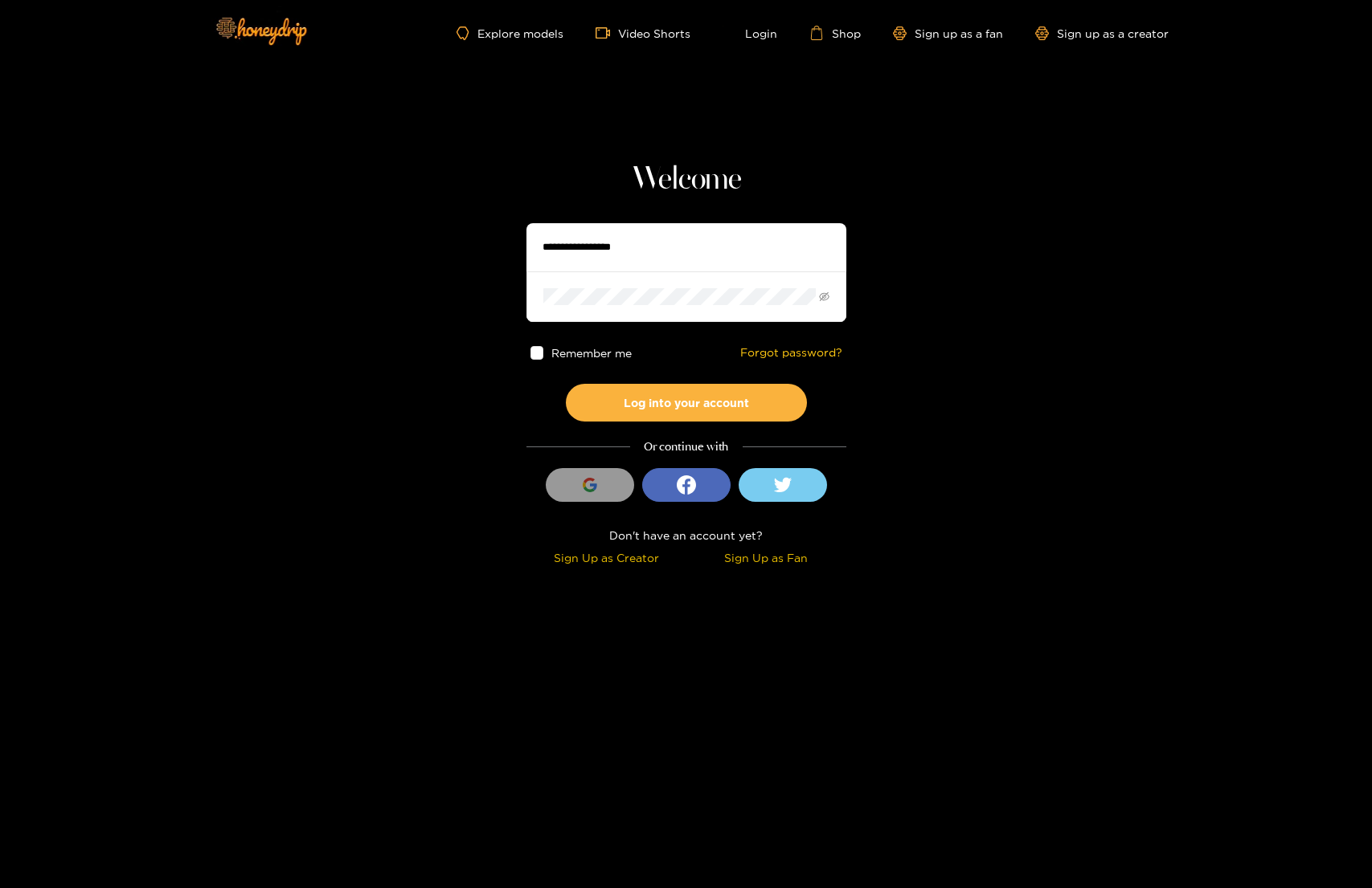 This screenshot has height=888, width=1372. I want to click on a: Explore models, so click(509, 33).